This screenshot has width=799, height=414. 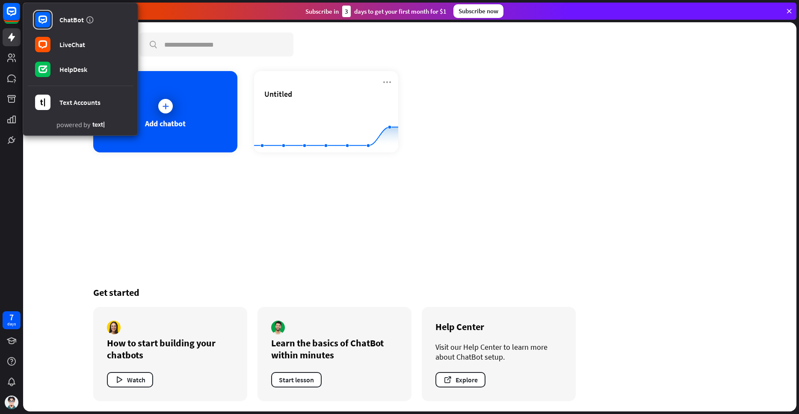 I want to click on div: 7, so click(x=12, y=317).